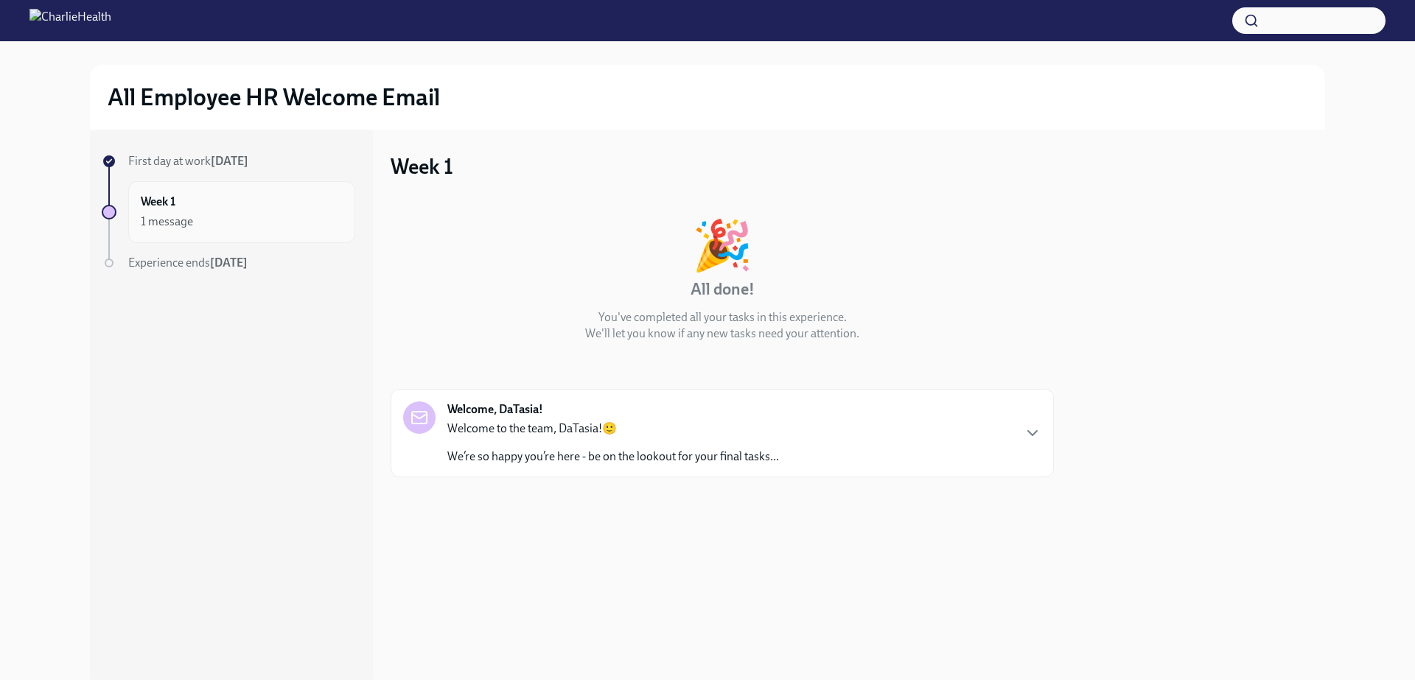  Describe the element at coordinates (613, 457) in the screenshot. I see `p: We’re so happy you’re here - be on the lookout for your final tasks...` at that location.